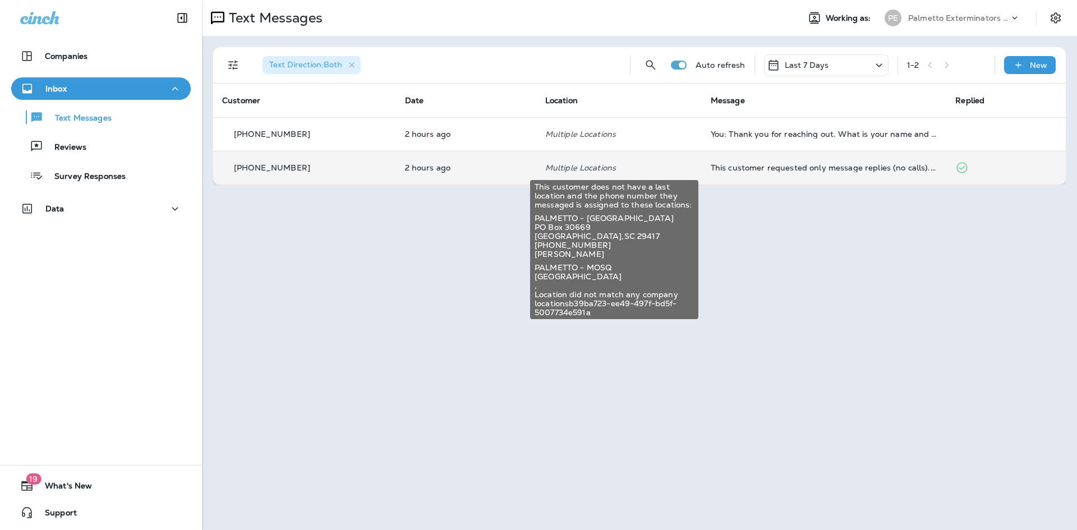 Image resolution: width=1077 pixels, height=530 pixels. I want to click on p: Last 7 Days, so click(807, 65).